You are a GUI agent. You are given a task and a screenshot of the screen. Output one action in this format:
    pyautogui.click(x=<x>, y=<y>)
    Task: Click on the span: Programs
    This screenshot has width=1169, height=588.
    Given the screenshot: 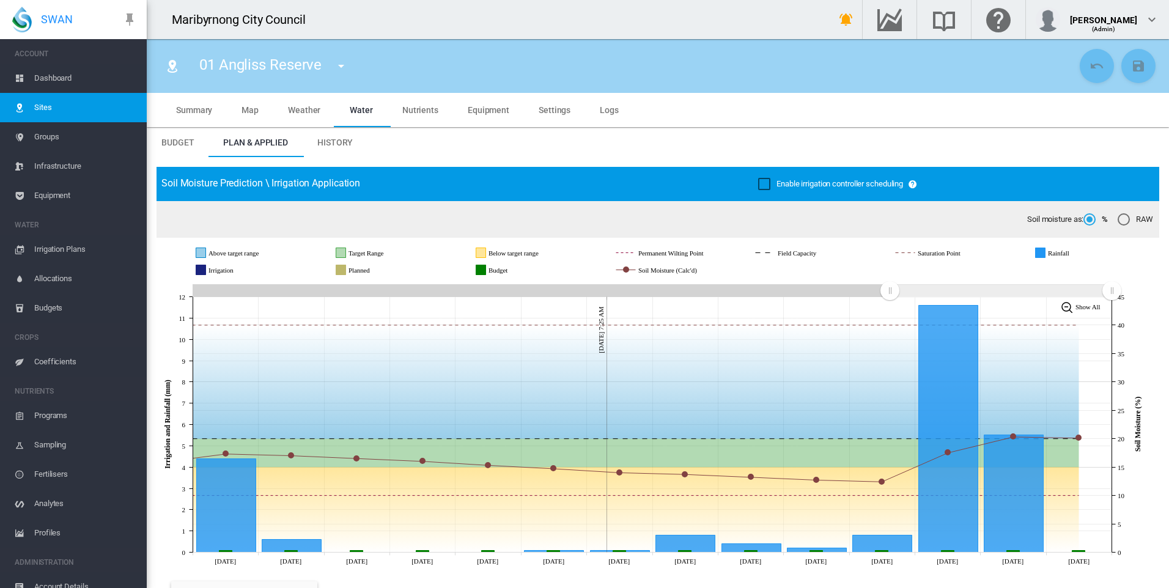 What is the action you would take?
    pyautogui.click(x=86, y=416)
    